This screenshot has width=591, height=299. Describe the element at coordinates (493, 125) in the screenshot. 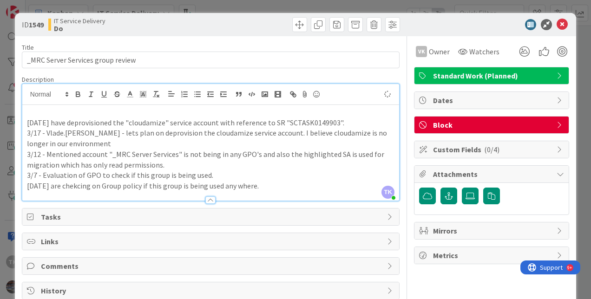

I see `span: Block` at that location.